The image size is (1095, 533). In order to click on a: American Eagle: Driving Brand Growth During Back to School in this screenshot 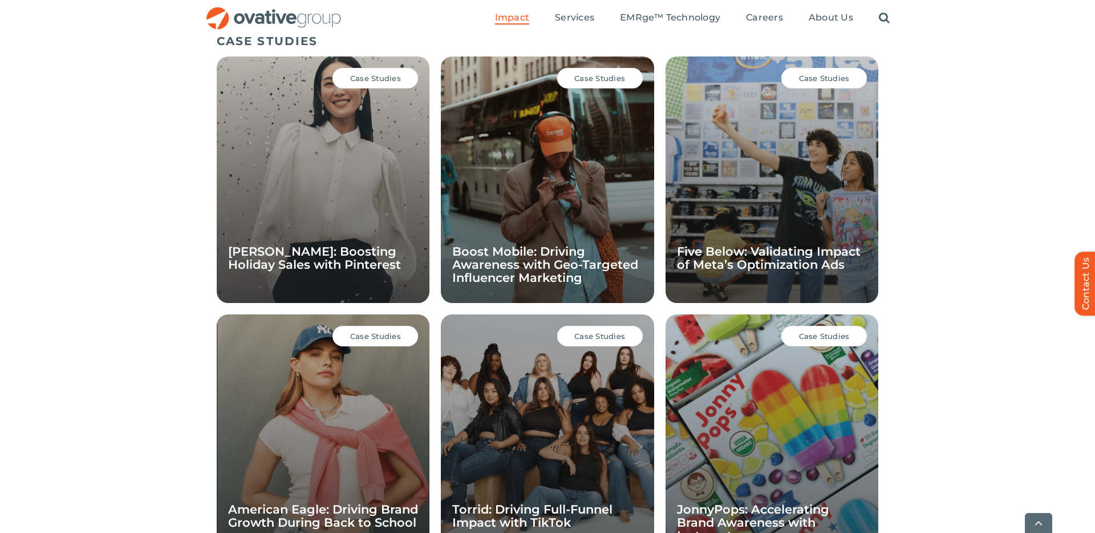, I will do `click(323, 515)`.